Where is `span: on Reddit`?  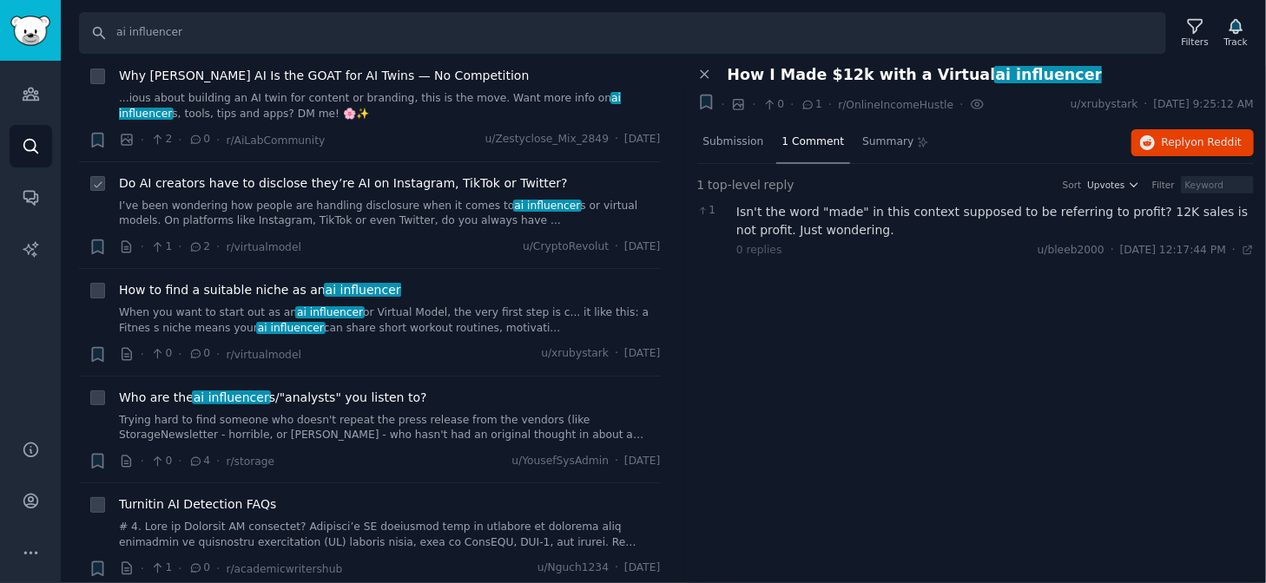
span: on Reddit is located at coordinates (1216, 142).